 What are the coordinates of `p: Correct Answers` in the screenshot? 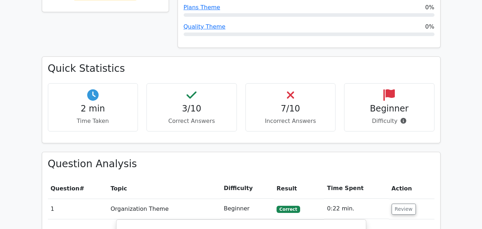 It's located at (192, 121).